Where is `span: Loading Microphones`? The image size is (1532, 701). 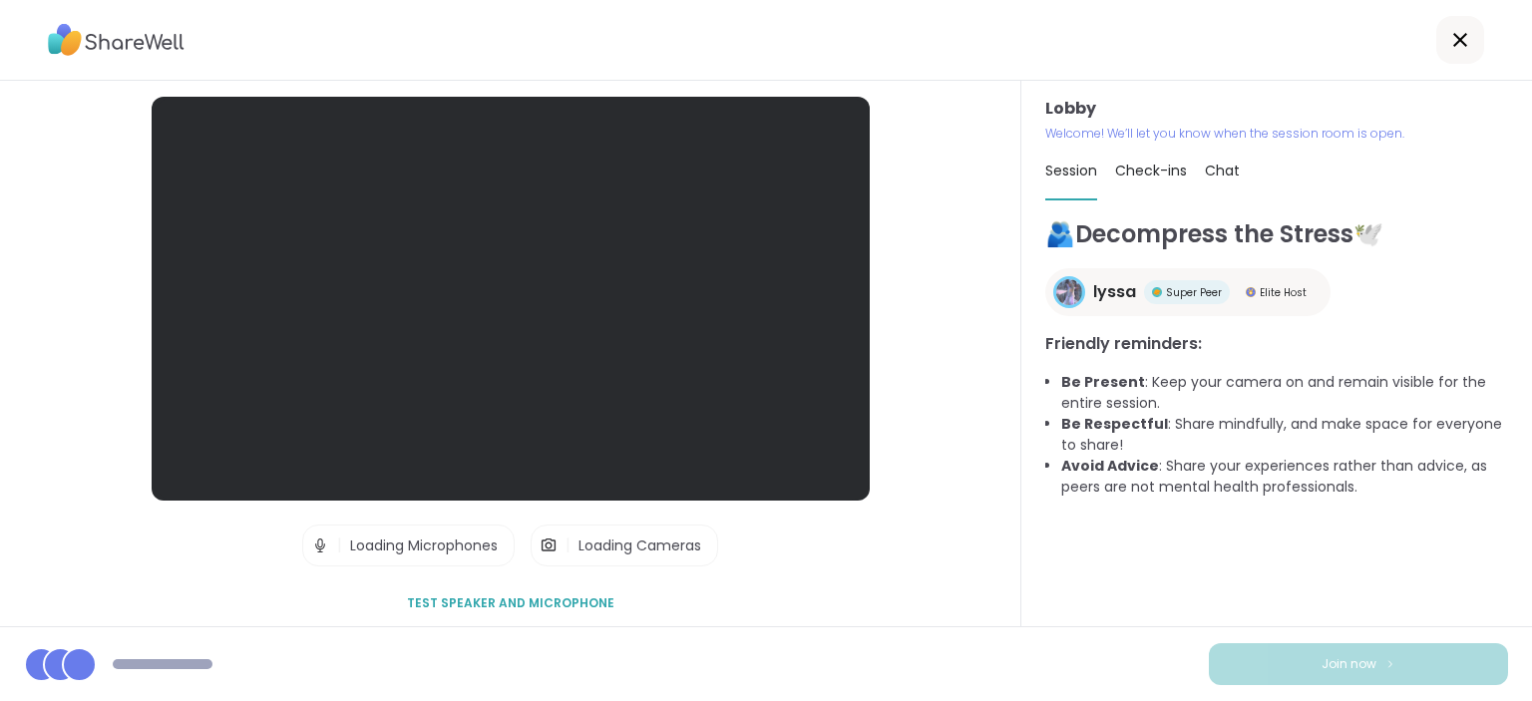
span: Loading Microphones is located at coordinates (424, 545).